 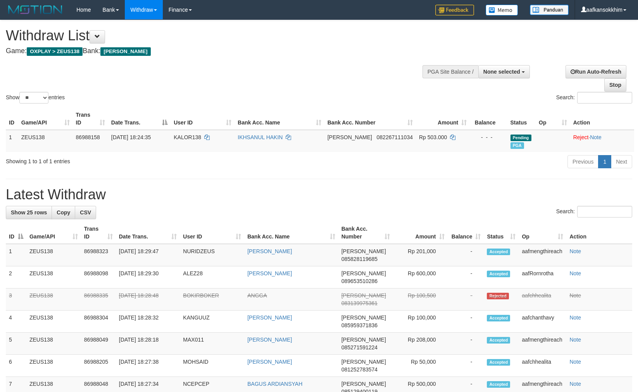 I want to click on td: ALEZ28, so click(x=212, y=277).